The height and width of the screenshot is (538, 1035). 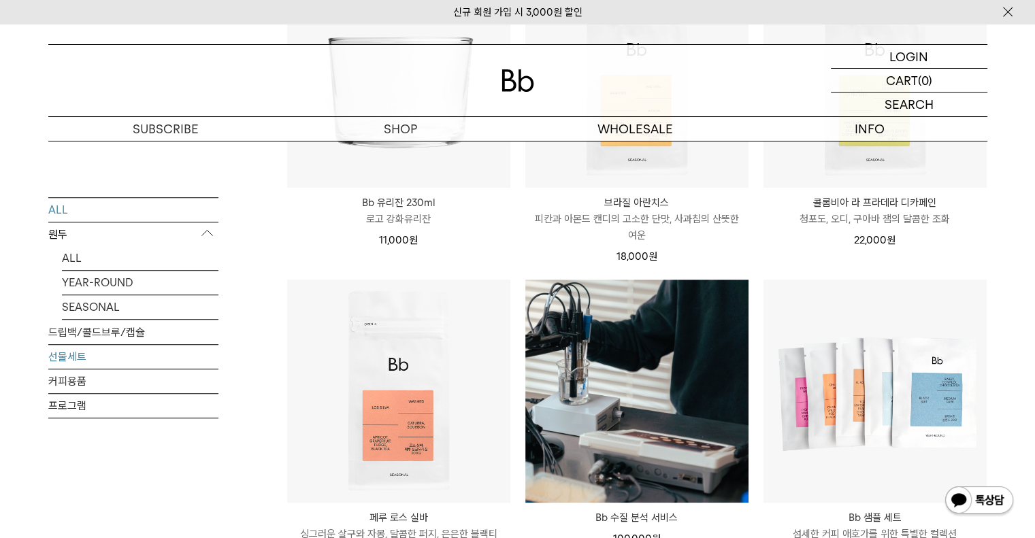 What do you see at coordinates (637, 256) in the screenshot?
I see `span: 18,000` at bounding box center [637, 256].